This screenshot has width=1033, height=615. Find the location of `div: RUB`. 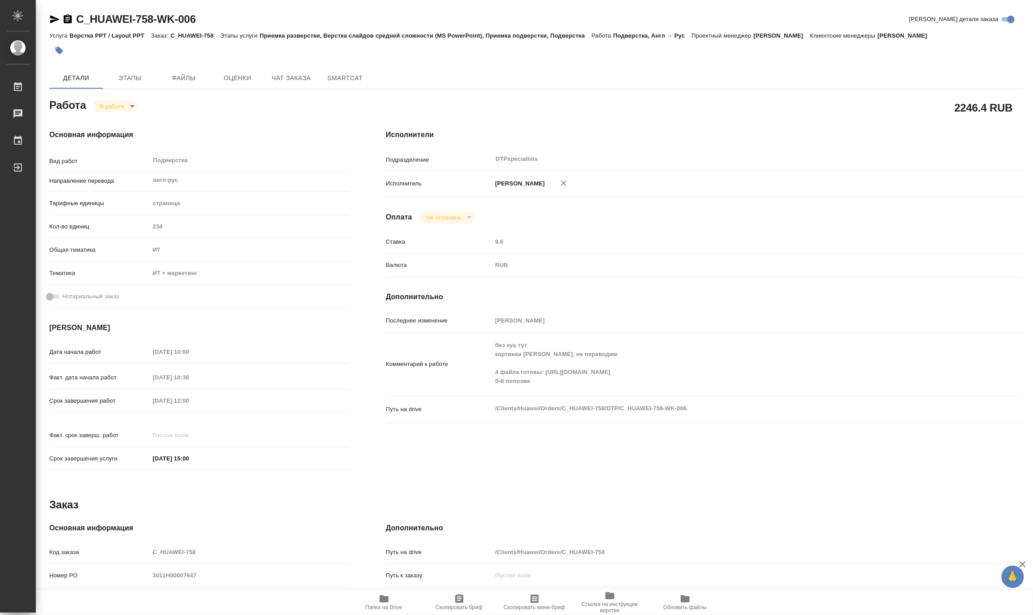

div: RUB is located at coordinates (731, 265).